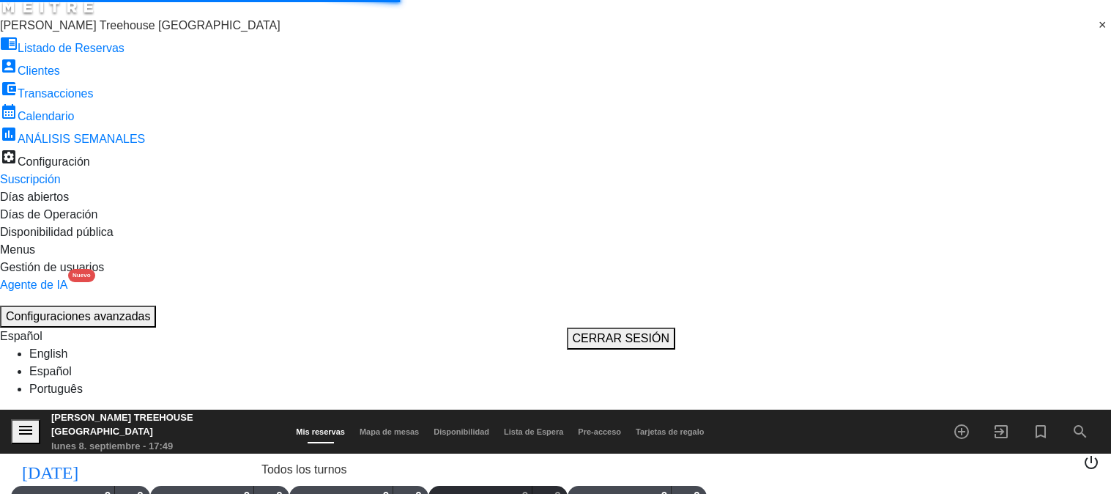 The width and height of the screenshot is (1111, 494). What do you see at coordinates (320, 431) in the screenshot?
I see `span: Mis reservas` at bounding box center [320, 431].